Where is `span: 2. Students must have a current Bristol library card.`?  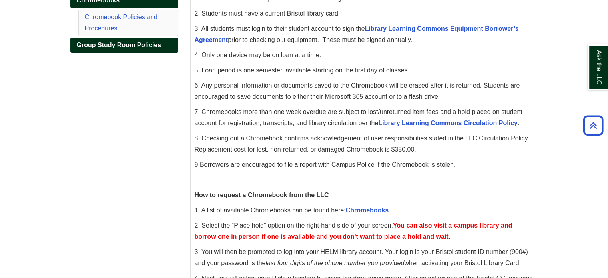 span: 2. Students must have a current Bristol library card. is located at coordinates (267, 13).